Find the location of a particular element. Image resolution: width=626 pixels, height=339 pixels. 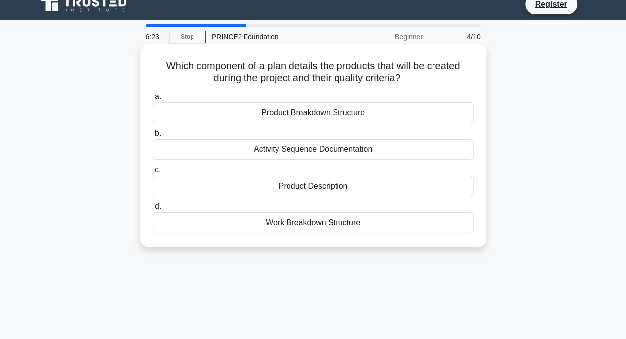

div: Product Breakdown Structure is located at coordinates (313, 113).